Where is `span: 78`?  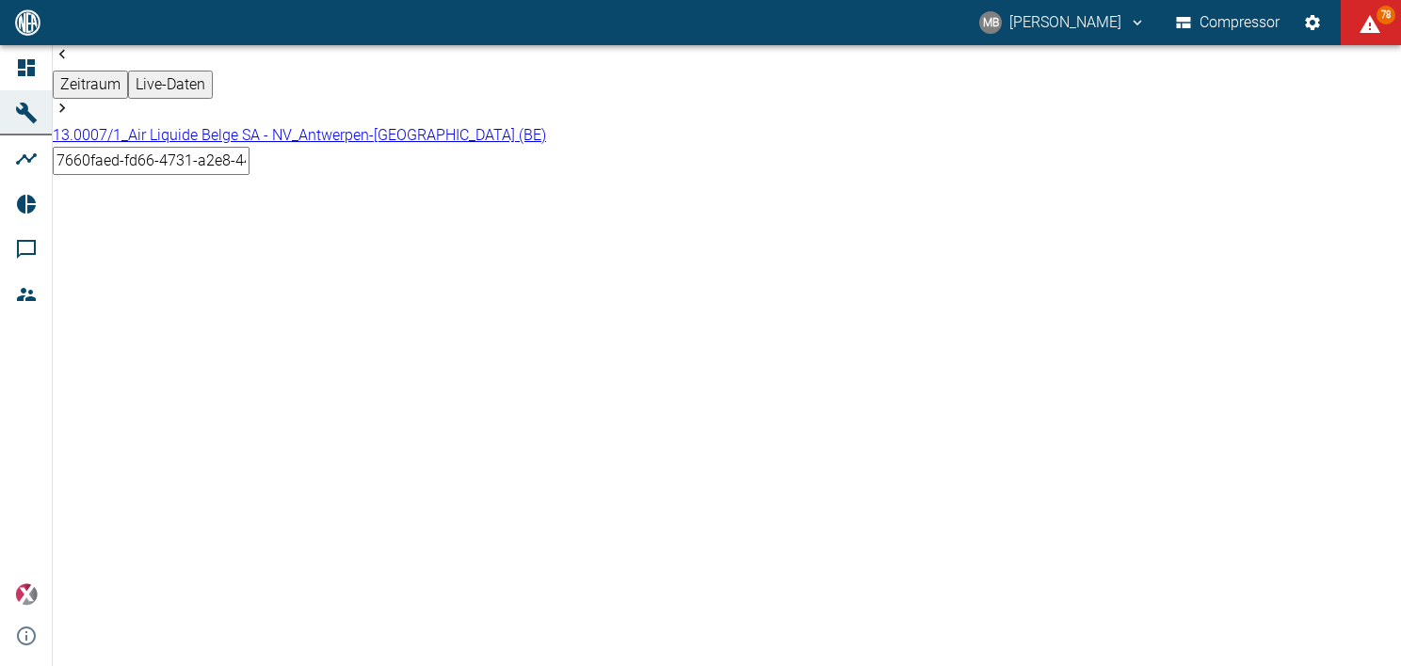
span: 78 is located at coordinates (1386, 15).